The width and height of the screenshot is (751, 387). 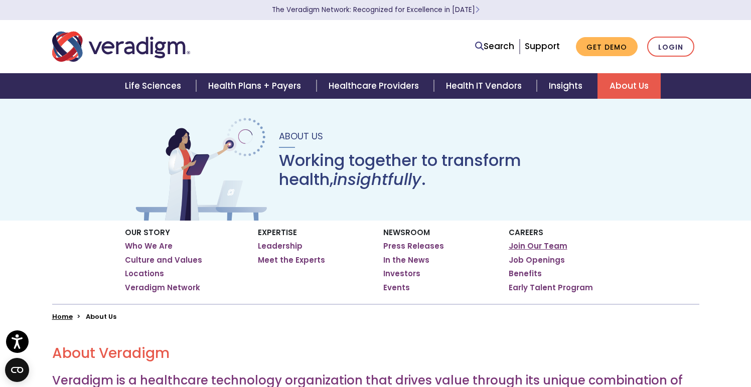 What do you see at coordinates (121, 47) in the screenshot?
I see `a: Veradigm logo` at bounding box center [121, 47].